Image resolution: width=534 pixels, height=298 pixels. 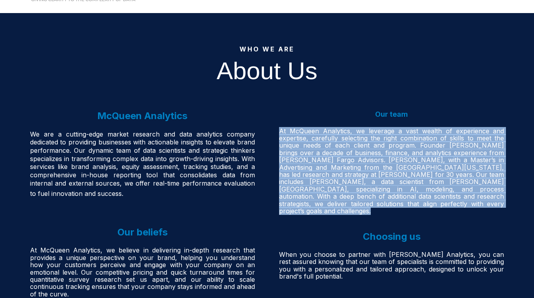 I want to click on span: About Us, so click(x=267, y=70).